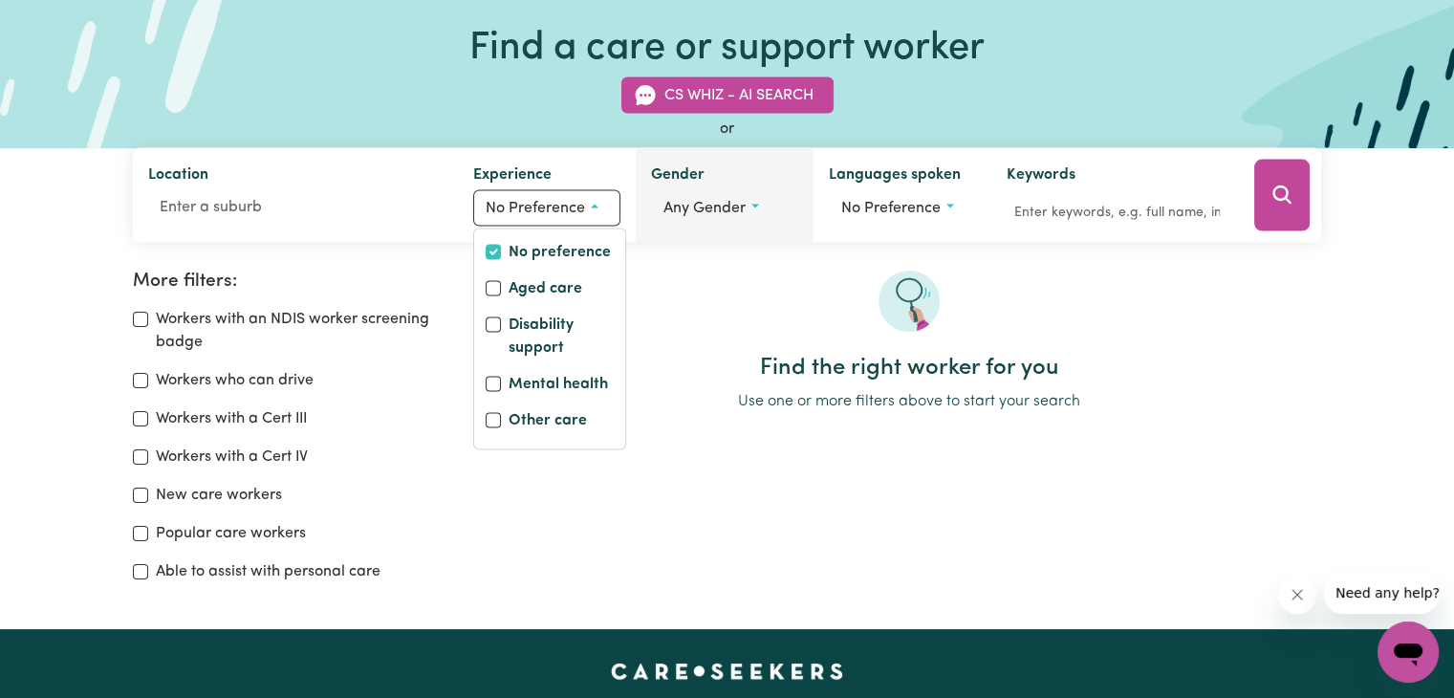 The image size is (1454, 698). What do you see at coordinates (726, 49) in the screenshot?
I see `h1: Find a care or support worker` at bounding box center [726, 49].